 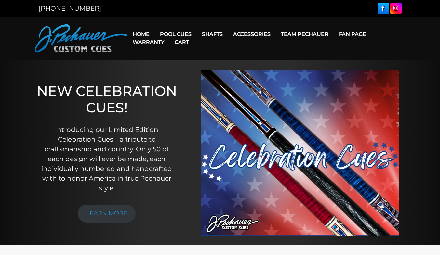 I want to click on h1: NEW CELEBRATION CUES!, so click(x=107, y=99).